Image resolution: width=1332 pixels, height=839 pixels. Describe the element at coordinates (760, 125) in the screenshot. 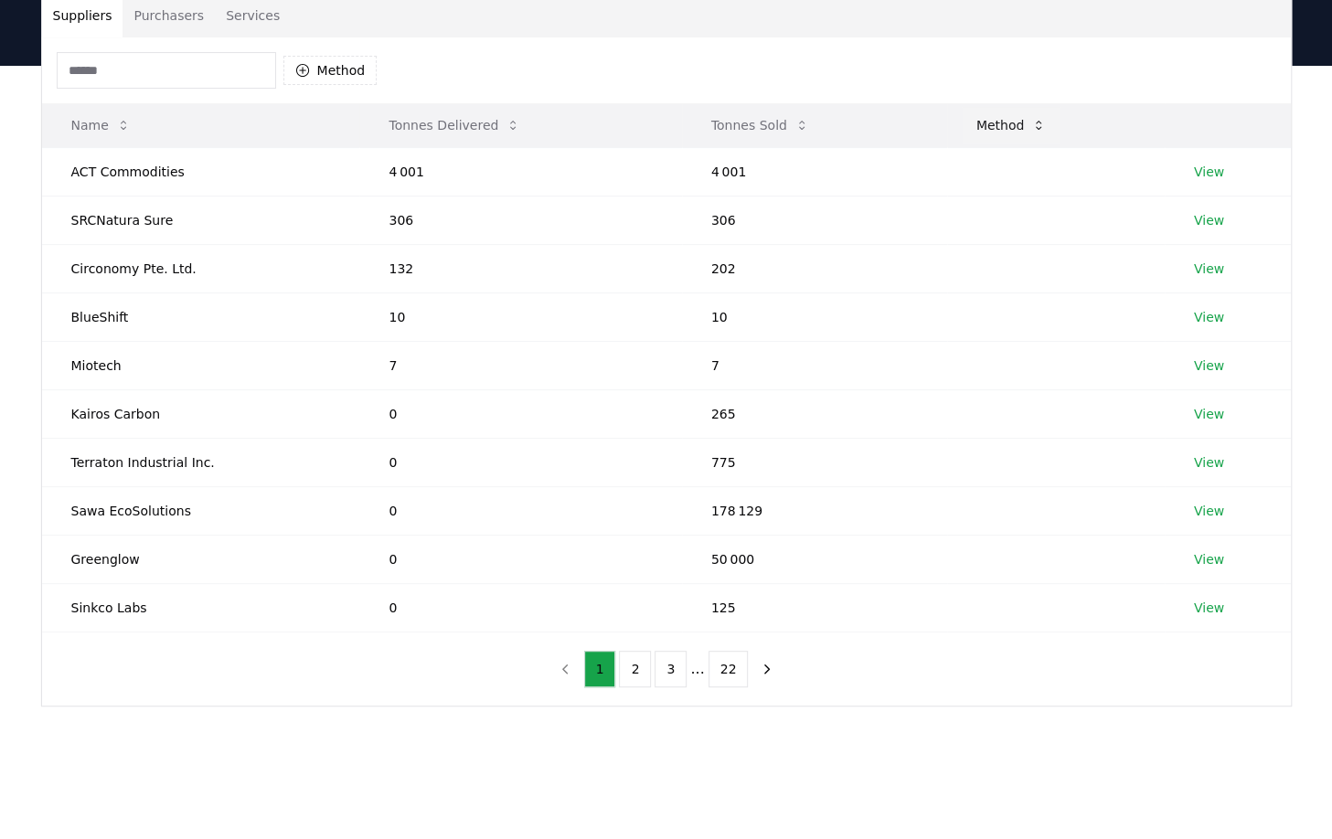

I see `button: Tonnes Sold` at that location.